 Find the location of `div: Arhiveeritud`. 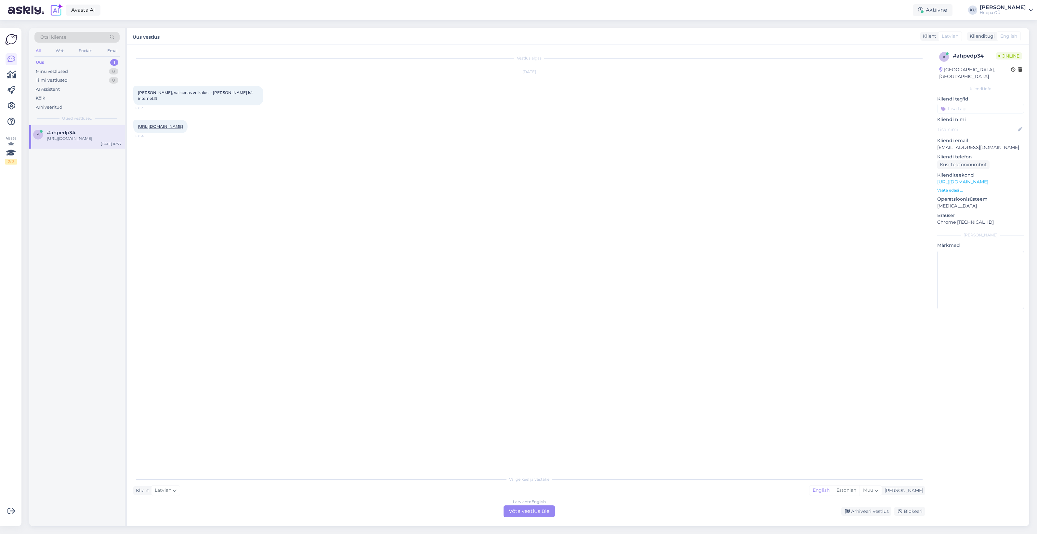

div: Arhiveeritud is located at coordinates (49, 107).